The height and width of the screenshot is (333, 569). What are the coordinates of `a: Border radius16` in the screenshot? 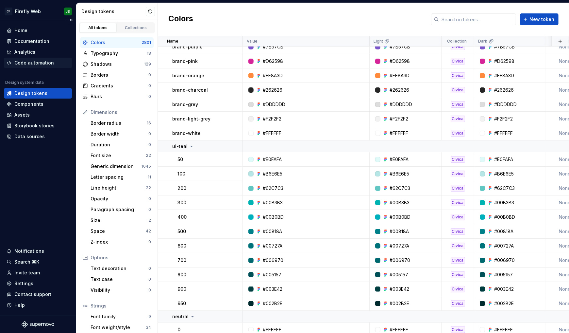 It's located at (121, 123).